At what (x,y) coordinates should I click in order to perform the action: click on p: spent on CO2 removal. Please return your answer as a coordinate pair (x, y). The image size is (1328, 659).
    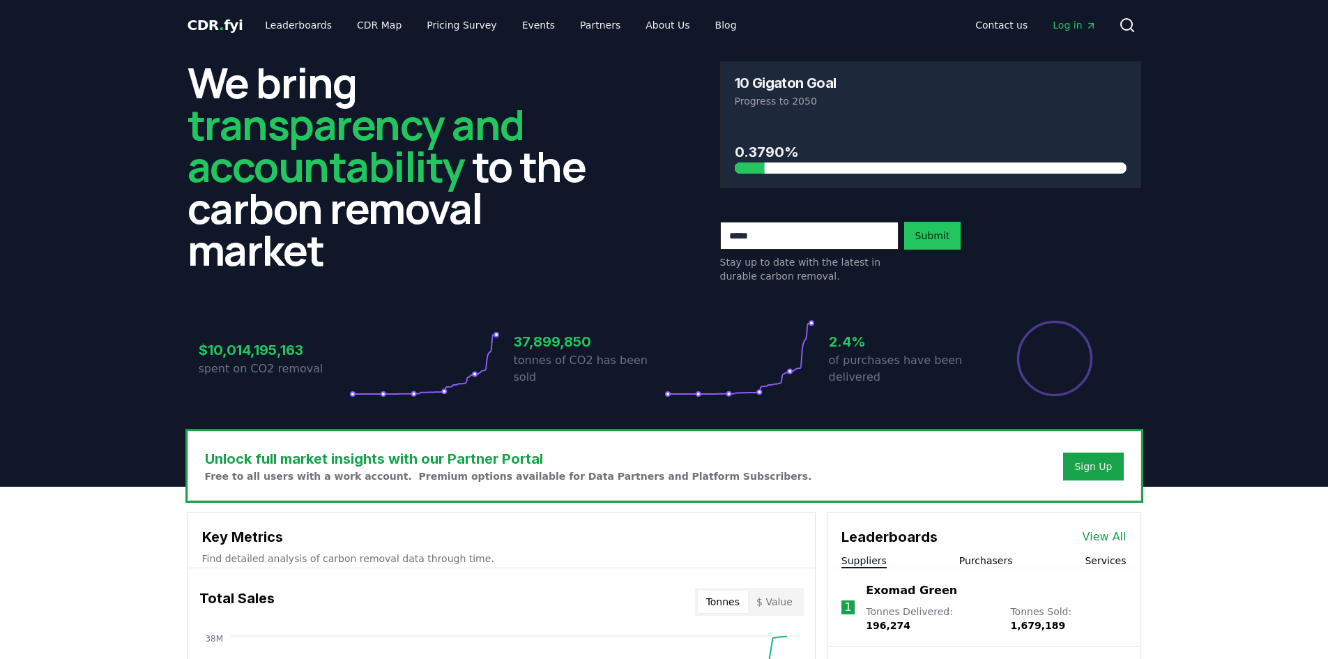
    Looking at the image, I should click on (274, 369).